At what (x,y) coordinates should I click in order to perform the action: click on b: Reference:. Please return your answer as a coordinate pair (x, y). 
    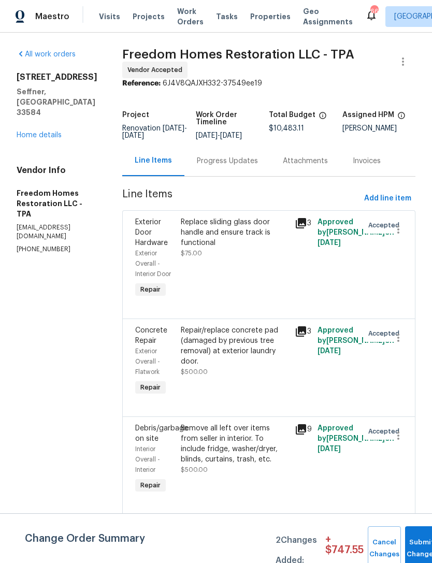
    Looking at the image, I should click on (142, 83).